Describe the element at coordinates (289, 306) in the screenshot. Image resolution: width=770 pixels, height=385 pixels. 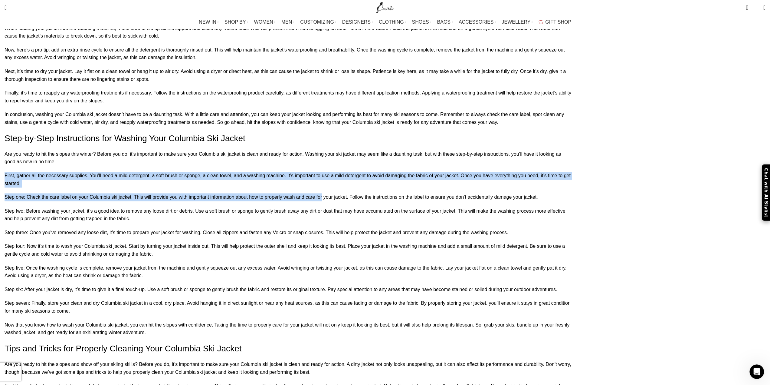
I see `p: Step seven: Finally, store your clean and dry Columbia ski jacket in a cool, dry place. Avoid han...` at that location.